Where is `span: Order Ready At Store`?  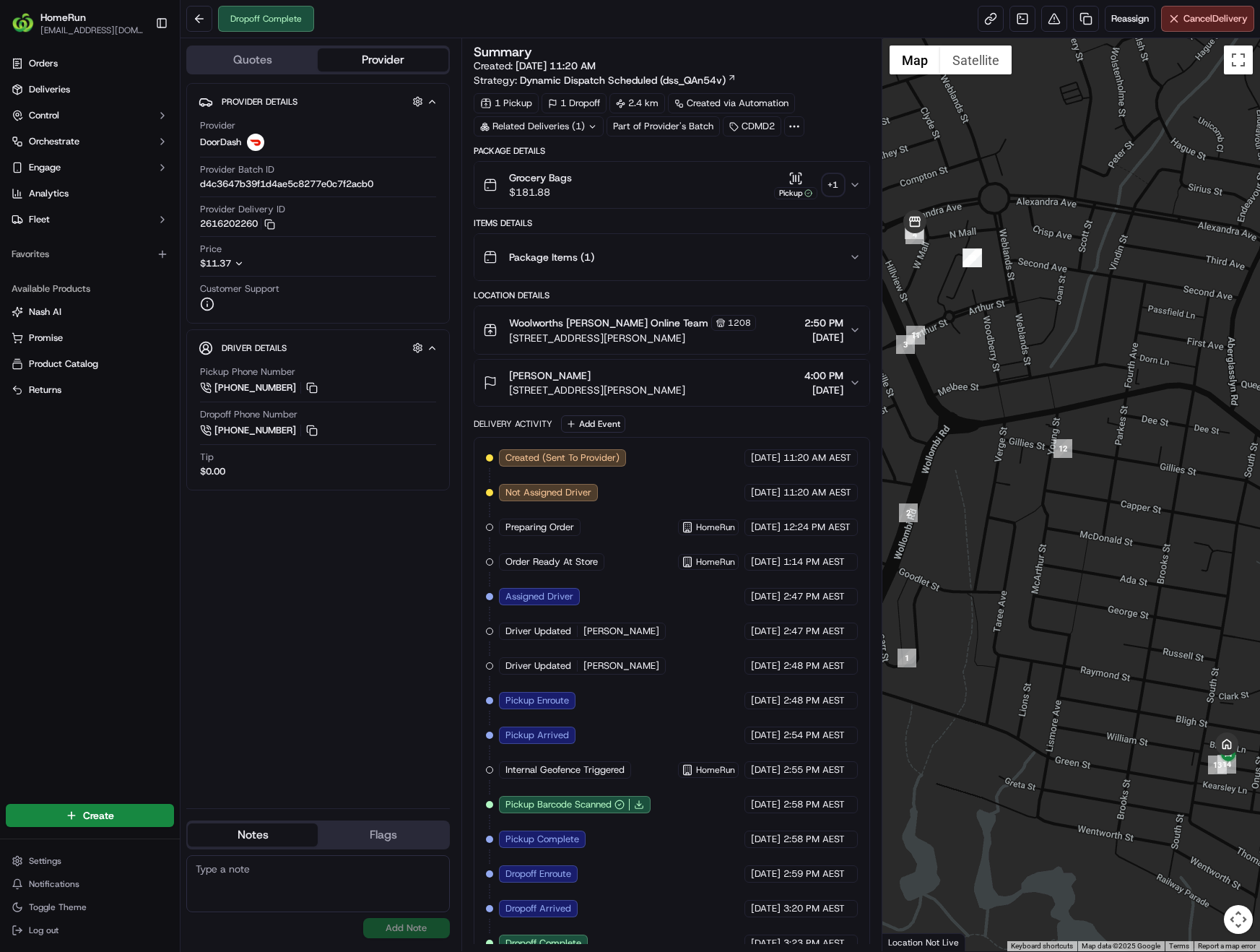
span: Order Ready At Store is located at coordinates (552, 562).